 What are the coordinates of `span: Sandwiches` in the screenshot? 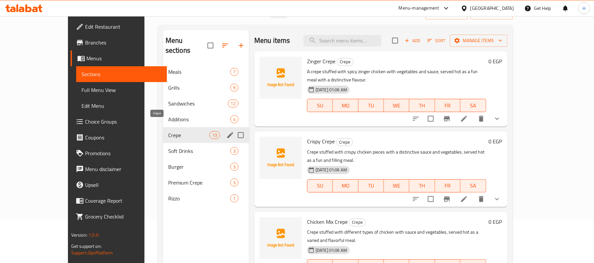 It's located at (198, 104).